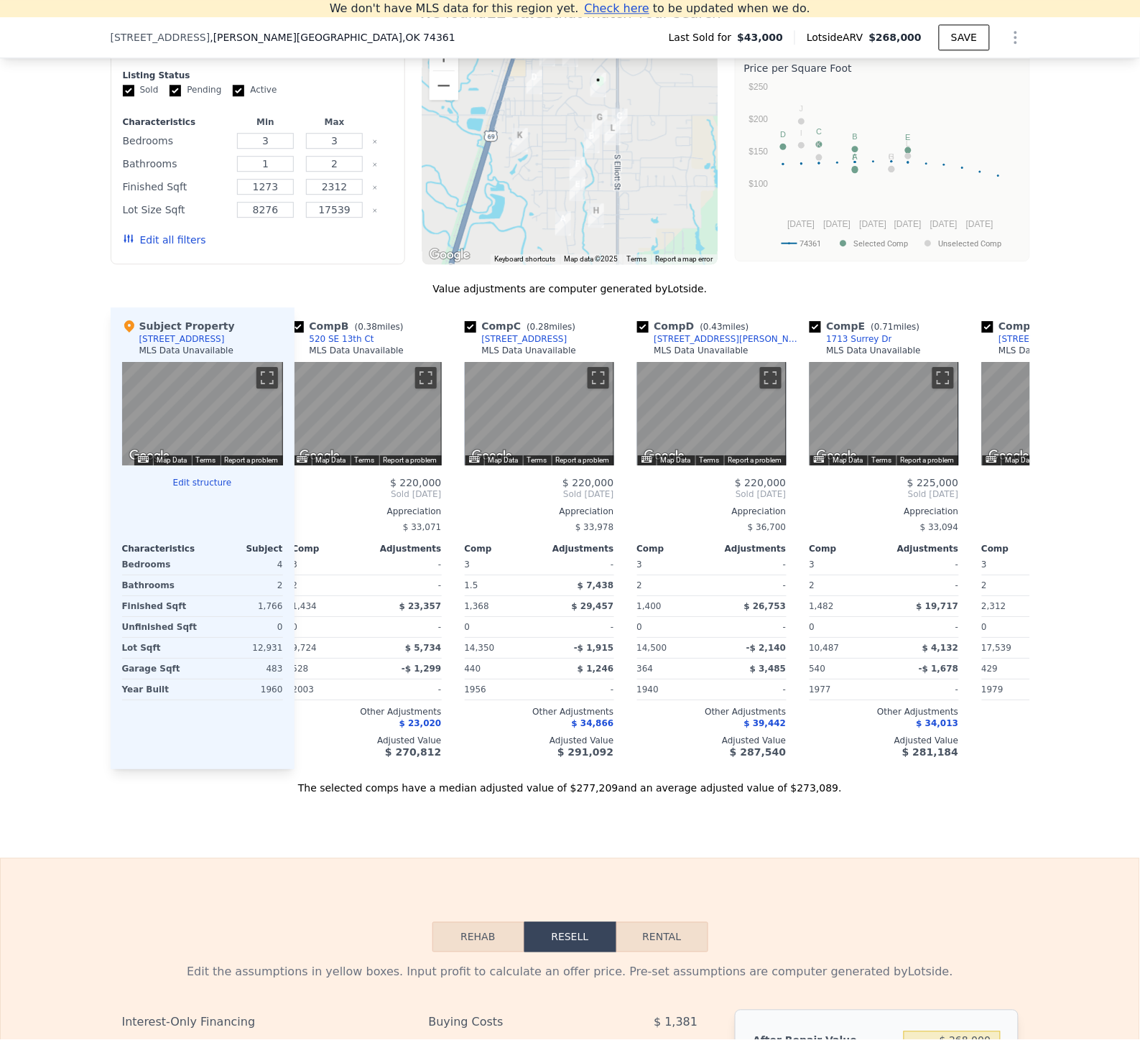 The width and height of the screenshot is (1140, 1040). I want to click on span: $ 33,094, so click(939, 527).